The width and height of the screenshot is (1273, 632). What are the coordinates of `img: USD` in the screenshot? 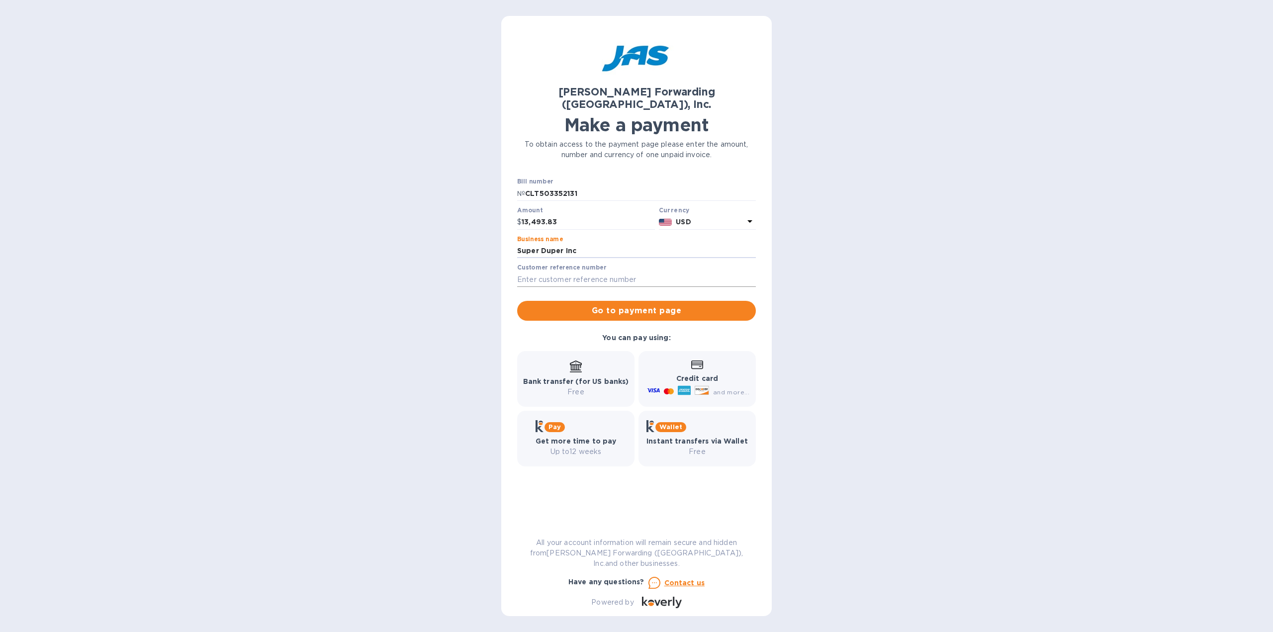 It's located at (665, 222).